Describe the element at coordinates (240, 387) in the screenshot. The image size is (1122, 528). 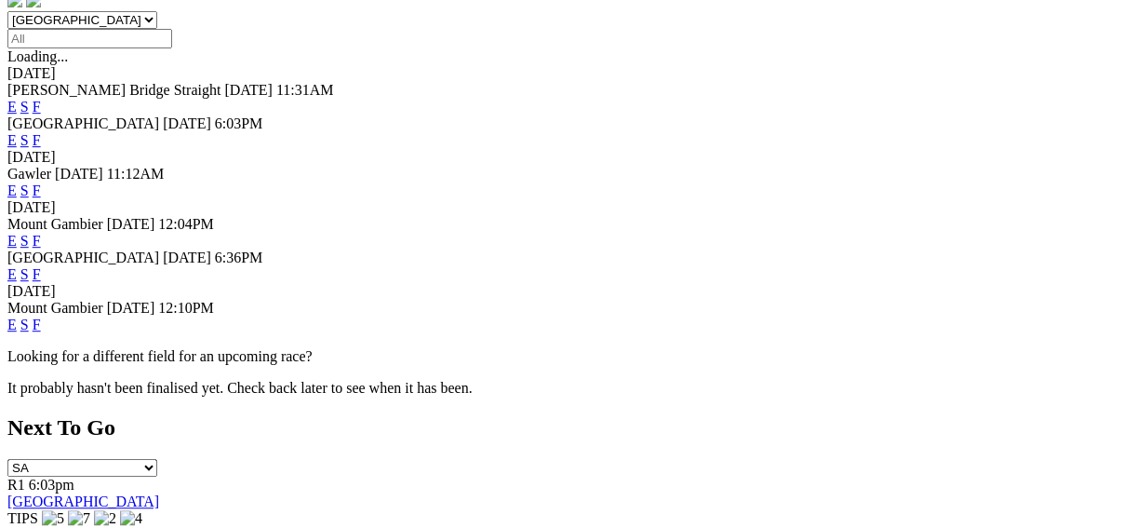
I see `partial: It probably hasn't been finalised yet. Check back later to see when it has been.` at that location.